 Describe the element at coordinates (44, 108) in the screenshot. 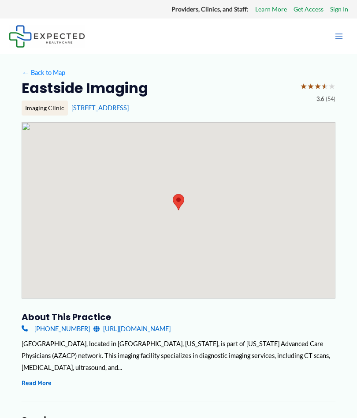

I see `div: Imaging Clinic` at that location.